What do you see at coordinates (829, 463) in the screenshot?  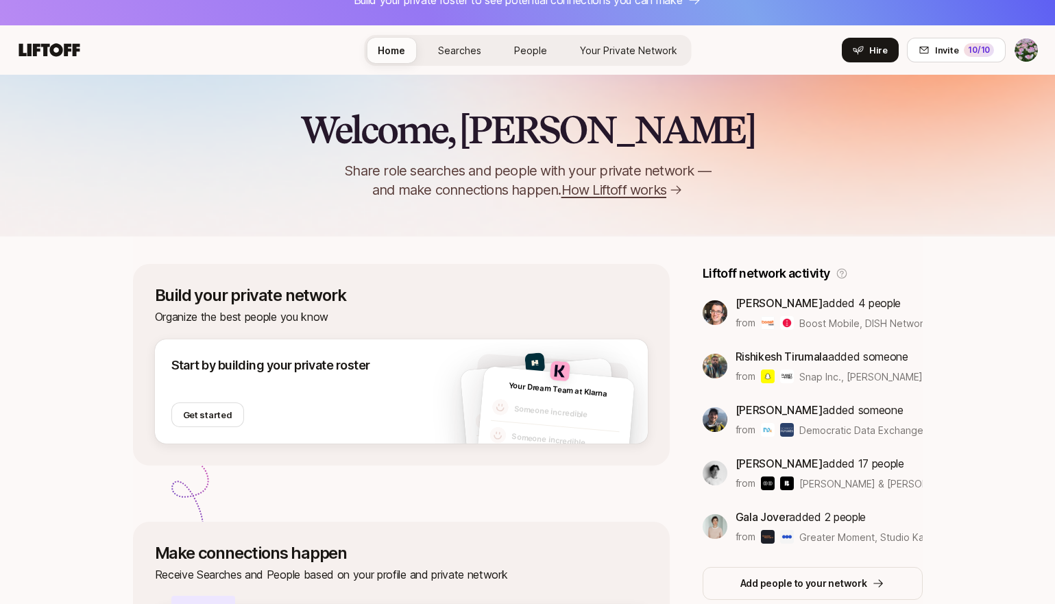 I see `p: added 17 people` at bounding box center [829, 463].